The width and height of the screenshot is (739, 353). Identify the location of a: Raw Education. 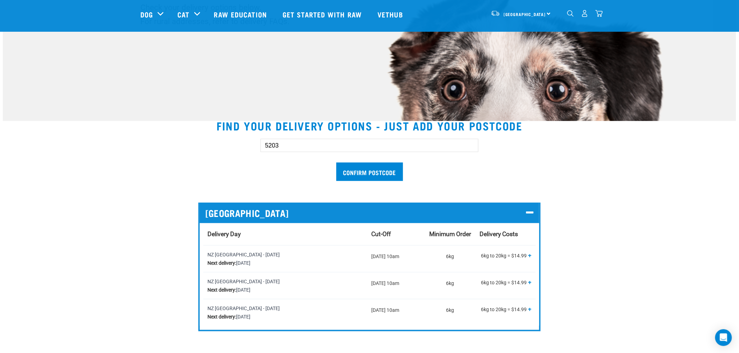
(241, 14).